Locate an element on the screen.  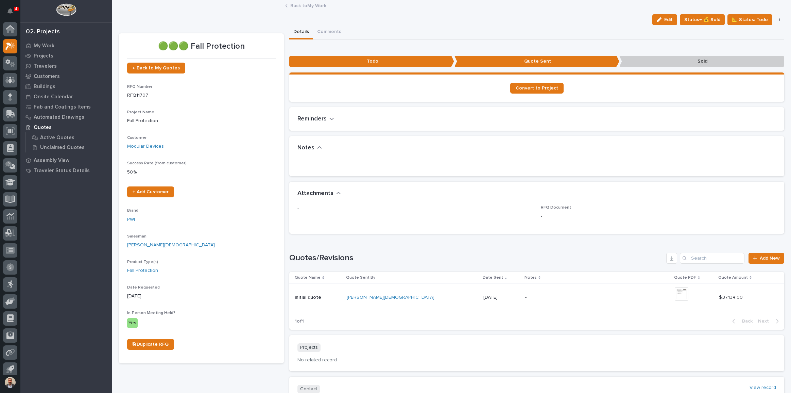
button: Edit is located at coordinates (665, 20).